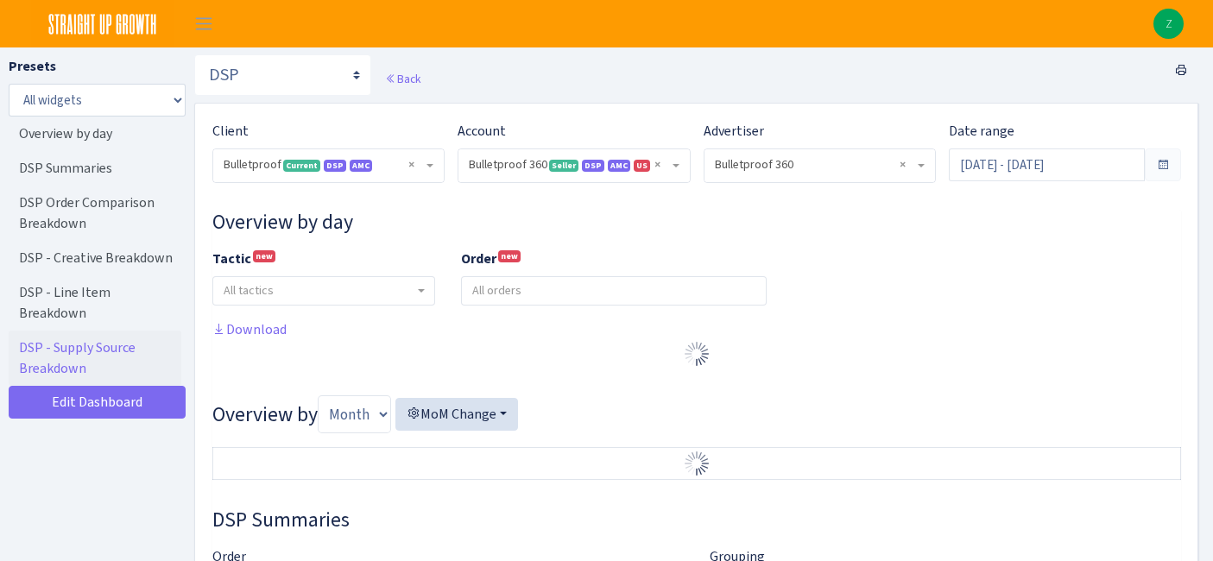 The width and height of the screenshot is (1213, 561). What do you see at coordinates (642, 166) in the screenshot?
I see `span: US` at bounding box center [642, 166].